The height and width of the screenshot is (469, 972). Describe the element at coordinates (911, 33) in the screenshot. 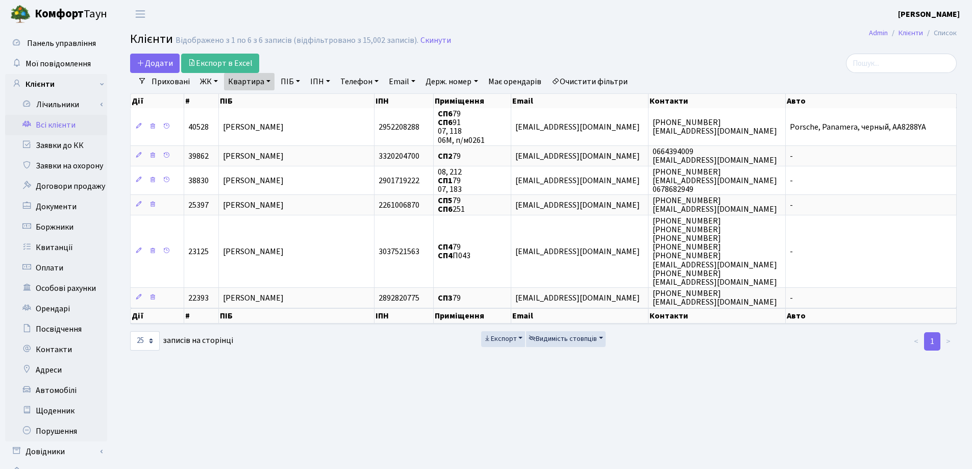

I see `a: Клієнти` at that location.